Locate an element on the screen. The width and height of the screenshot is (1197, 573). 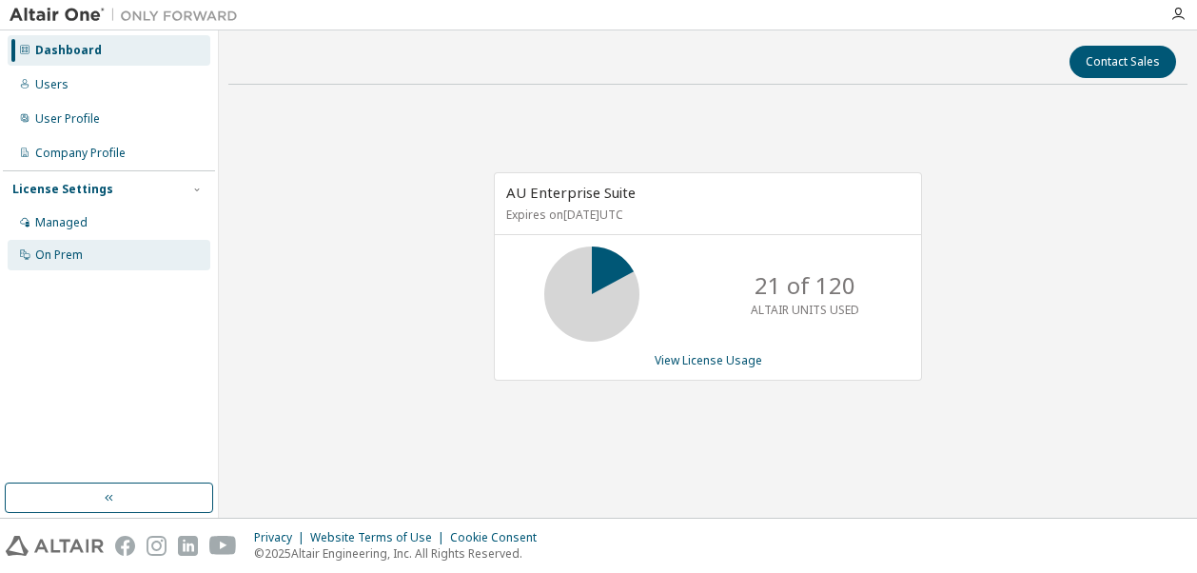
div: User Profile is located at coordinates (68, 119).